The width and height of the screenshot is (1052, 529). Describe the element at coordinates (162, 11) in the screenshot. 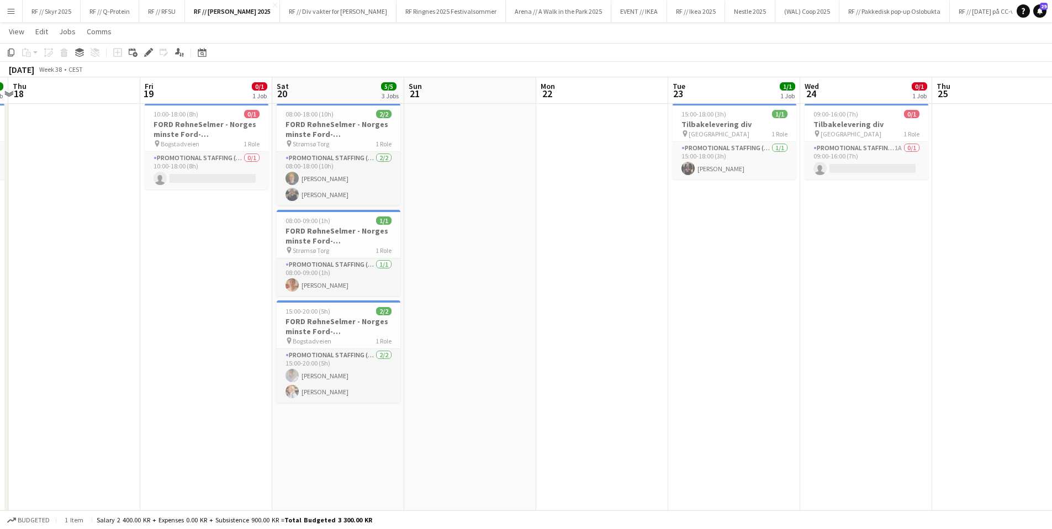

I see `button: RF // RFSU` at that location.